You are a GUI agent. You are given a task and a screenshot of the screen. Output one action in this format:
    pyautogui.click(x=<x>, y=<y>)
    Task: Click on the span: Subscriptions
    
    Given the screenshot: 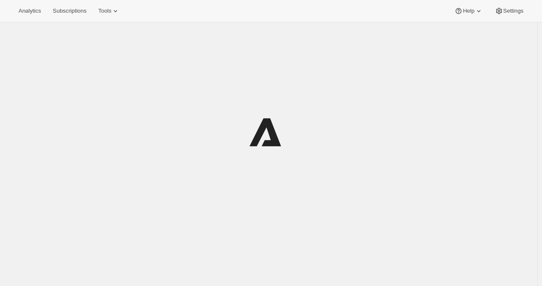 What is the action you would take?
    pyautogui.click(x=70, y=11)
    